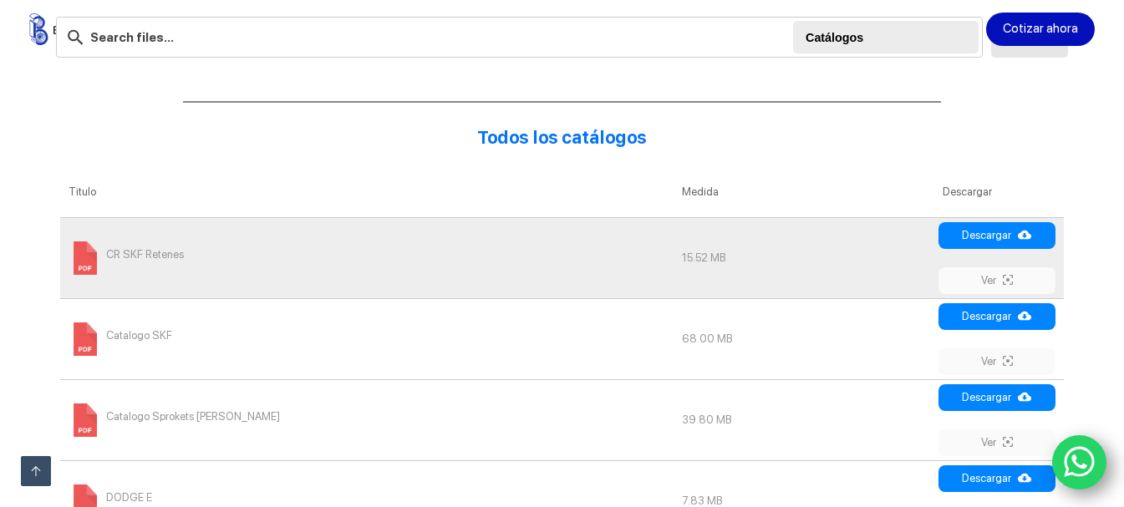 Image resolution: width=1124 pixels, height=507 pixels. I want to click on th: Medida, so click(803, 192).